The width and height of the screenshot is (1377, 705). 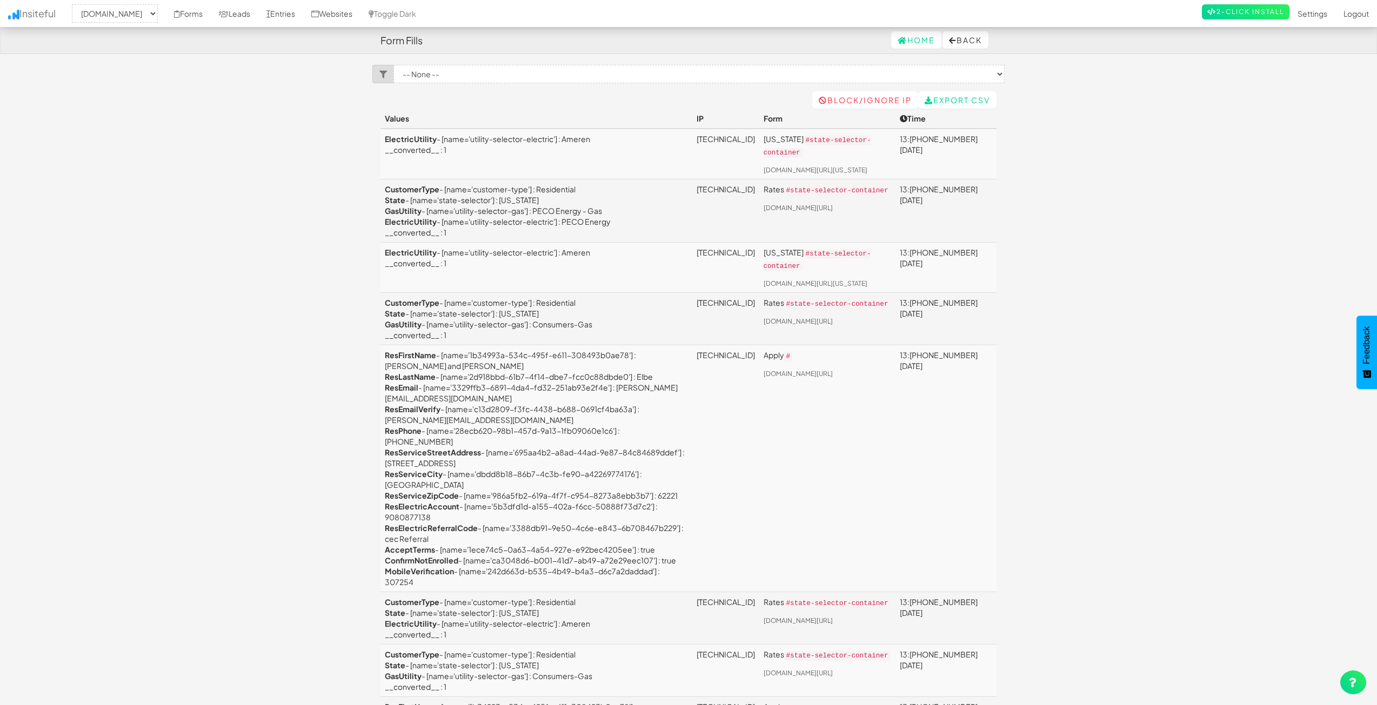 What do you see at coordinates (413, 474) in the screenshot?
I see `b: ResServiceCity` at bounding box center [413, 474].